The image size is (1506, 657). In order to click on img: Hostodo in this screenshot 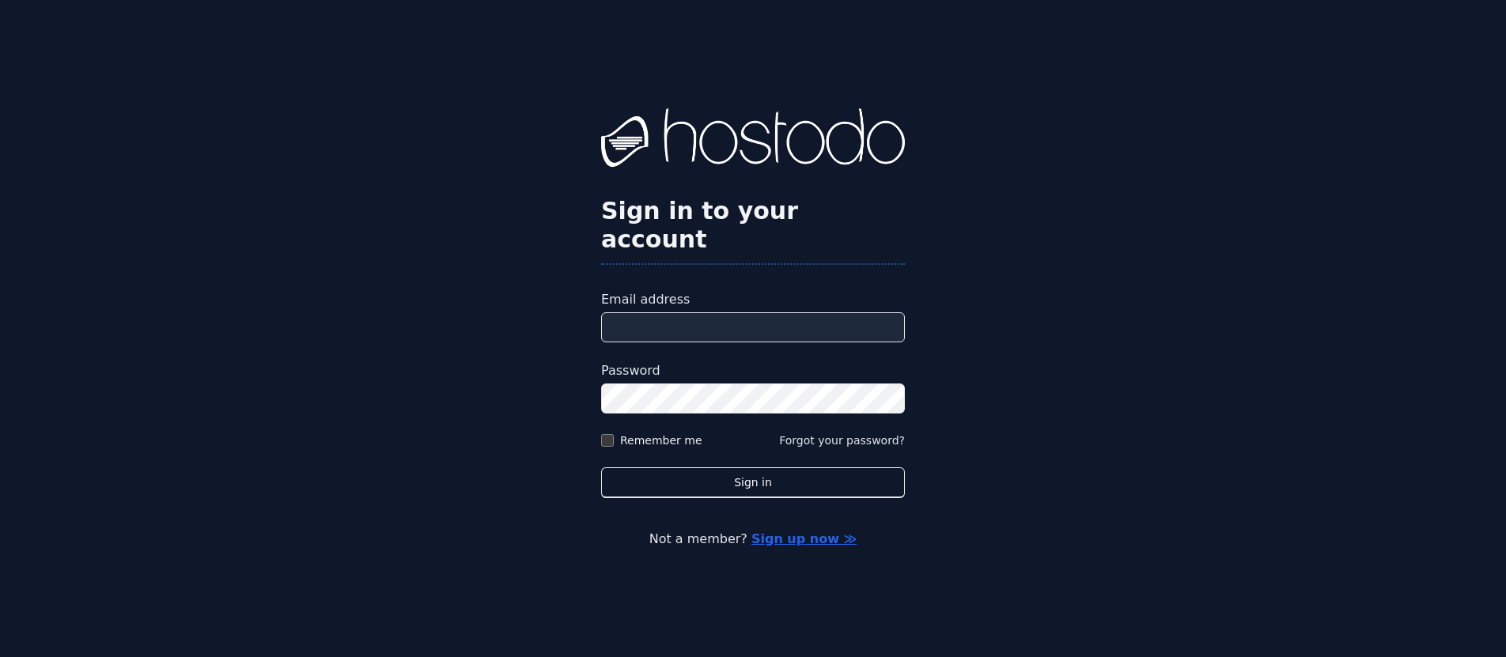, I will do `click(753, 140)`.